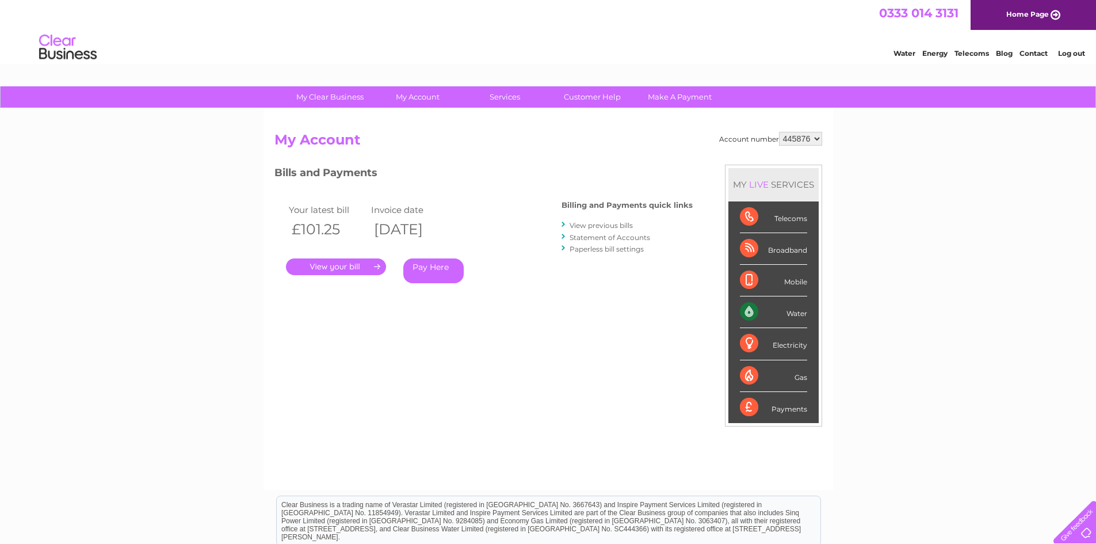 Image resolution: width=1096 pixels, height=544 pixels. Describe the element at coordinates (1071, 53) in the screenshot. I see `a: Log out` at that location.